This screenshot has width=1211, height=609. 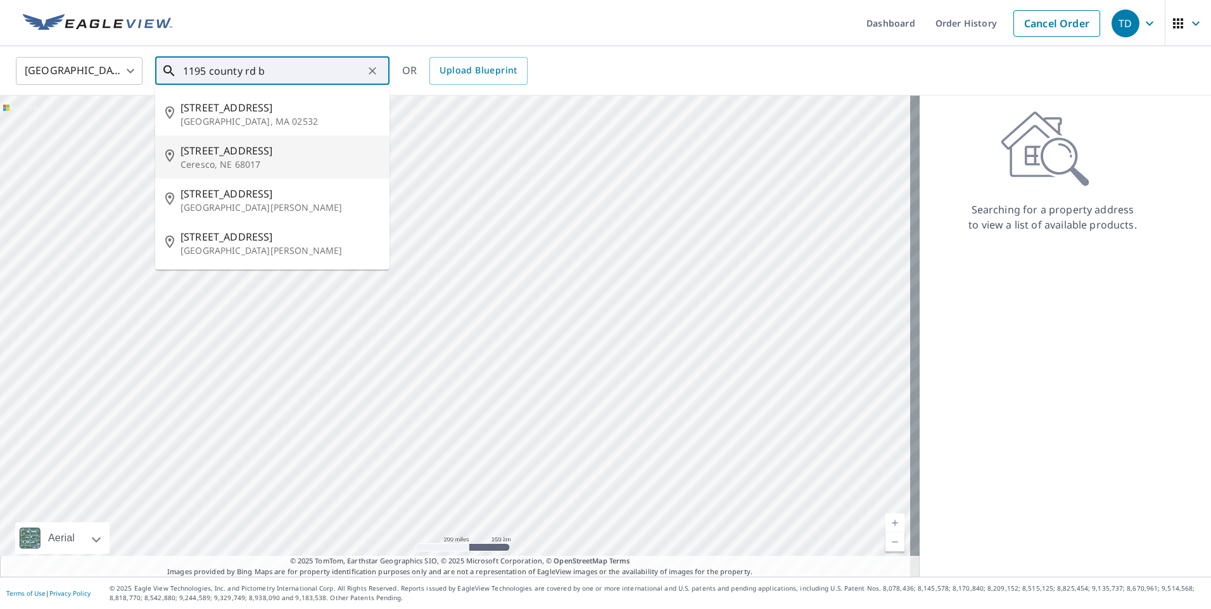 I want to click on div: OR, so click(x=465, y=71).